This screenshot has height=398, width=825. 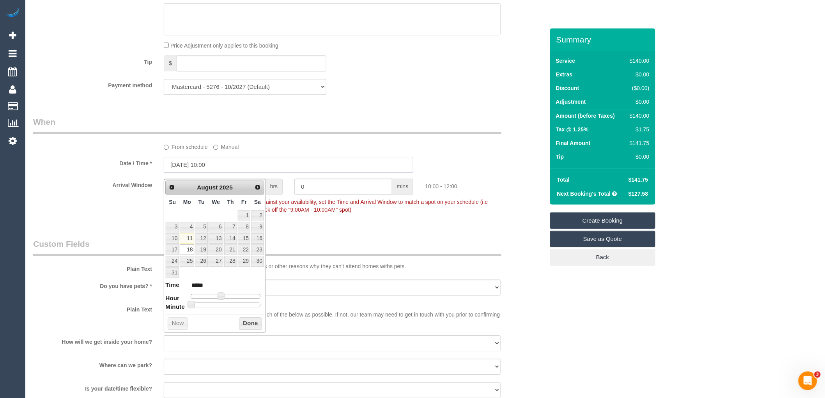 What do you see at coordinates (258, 187) in the screenshot?
I see `a: Next` at bounding box center [258, 187].